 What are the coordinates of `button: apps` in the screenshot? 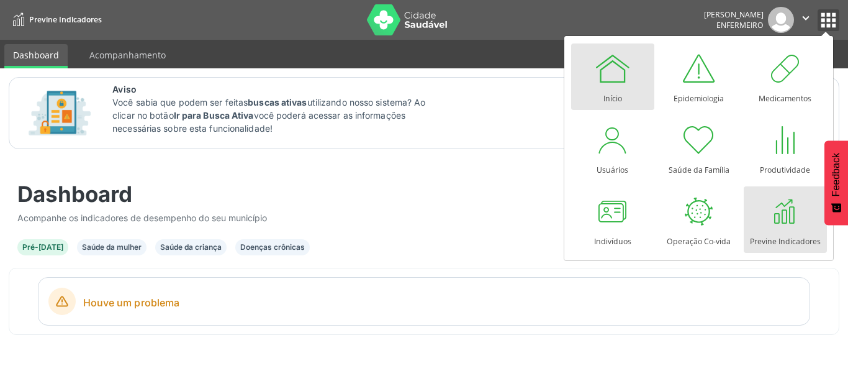 It's located at (828, 20).